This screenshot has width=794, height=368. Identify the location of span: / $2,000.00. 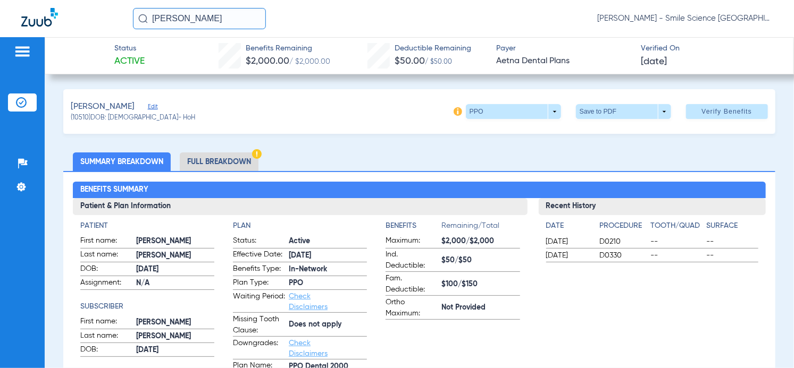
(309, 62).